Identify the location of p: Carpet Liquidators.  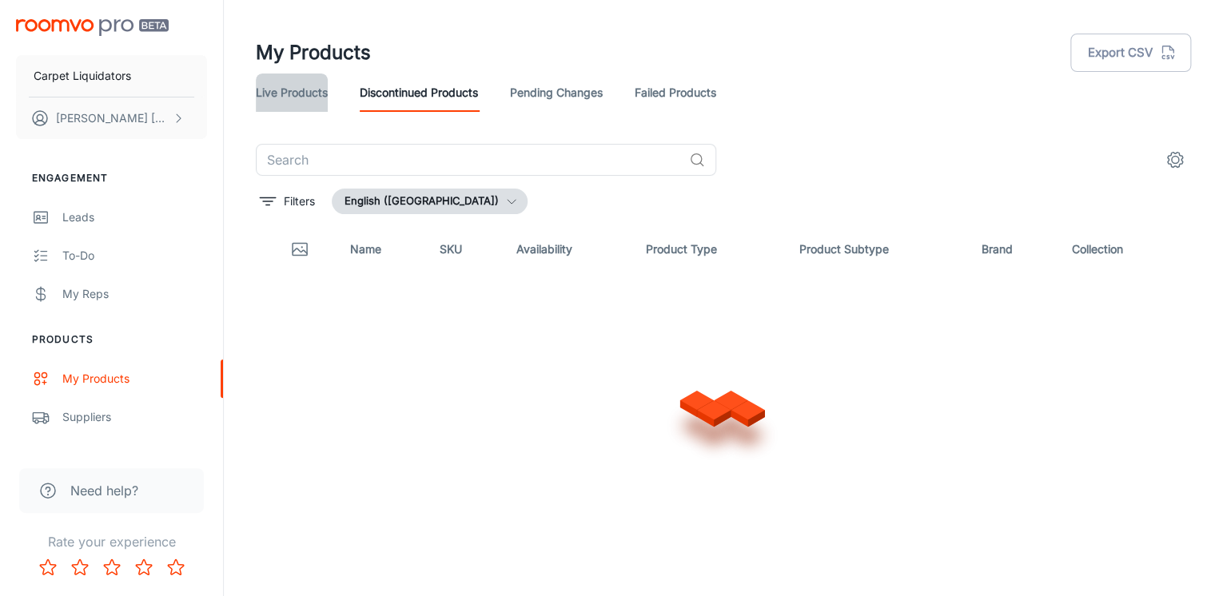
(82, 76).